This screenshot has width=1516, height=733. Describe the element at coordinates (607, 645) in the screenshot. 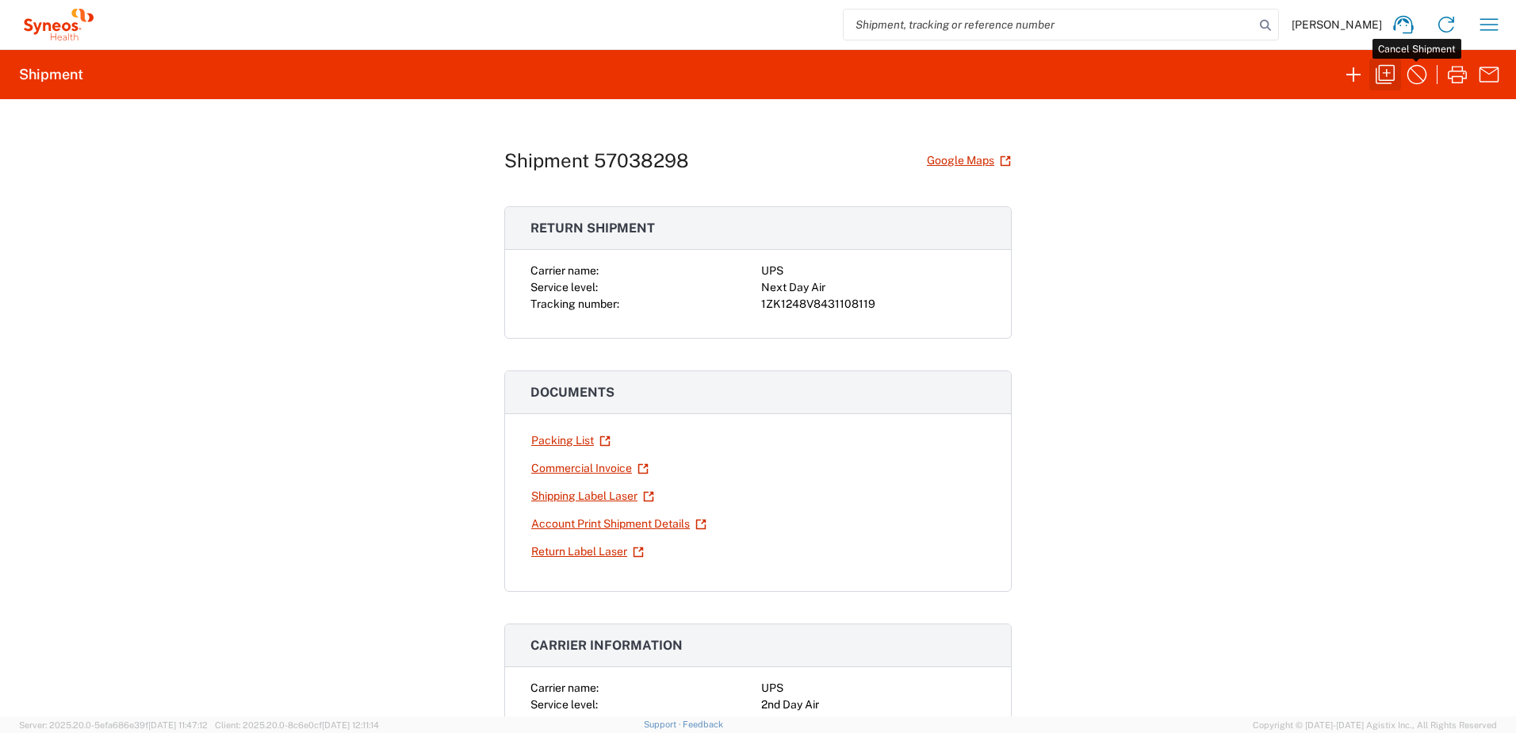

I see `span: Carrier information` at that location.